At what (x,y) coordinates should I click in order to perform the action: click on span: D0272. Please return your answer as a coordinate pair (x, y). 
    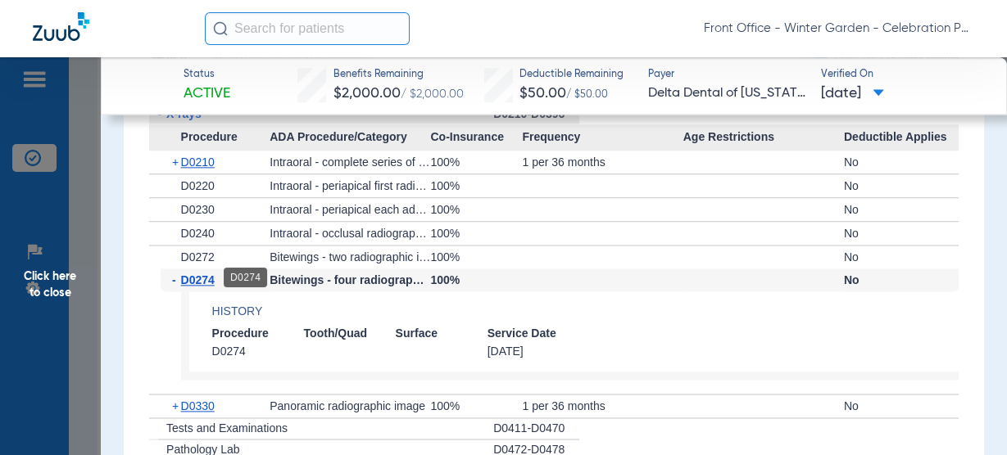
    Looking at the image, I should click on (197, 257).